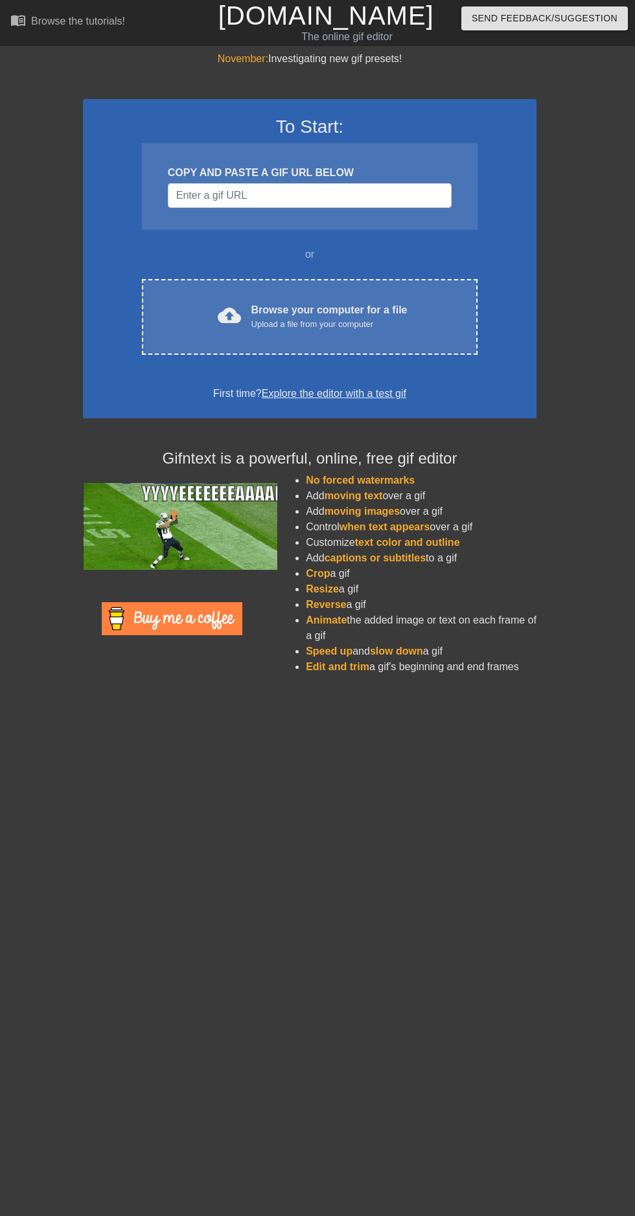 Image resolution: width=635 pixels, height=1216 pixels. What do you see at coordinates (421, 628) in the screenshot?
I see `li: the added image or text on each frame of a gif` at bounding box center [421, 628].